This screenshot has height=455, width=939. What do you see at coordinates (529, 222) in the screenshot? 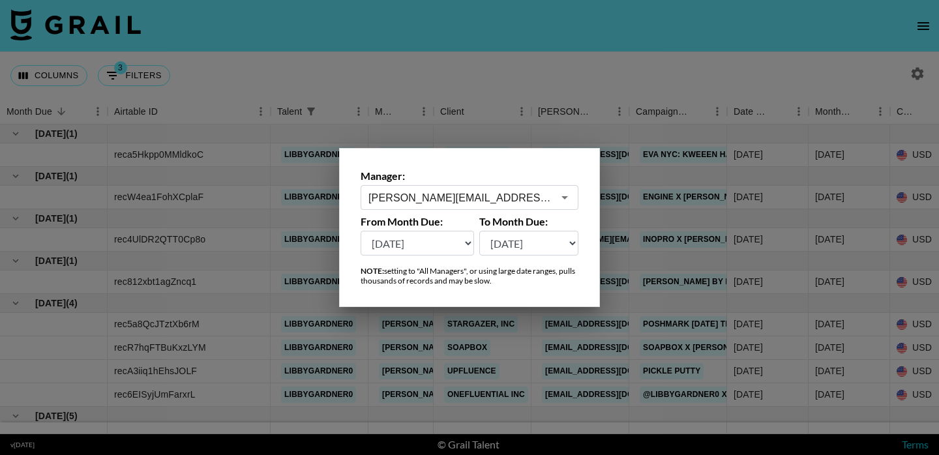
I see `label: To Month Due:` at bounding box center [529, 222].